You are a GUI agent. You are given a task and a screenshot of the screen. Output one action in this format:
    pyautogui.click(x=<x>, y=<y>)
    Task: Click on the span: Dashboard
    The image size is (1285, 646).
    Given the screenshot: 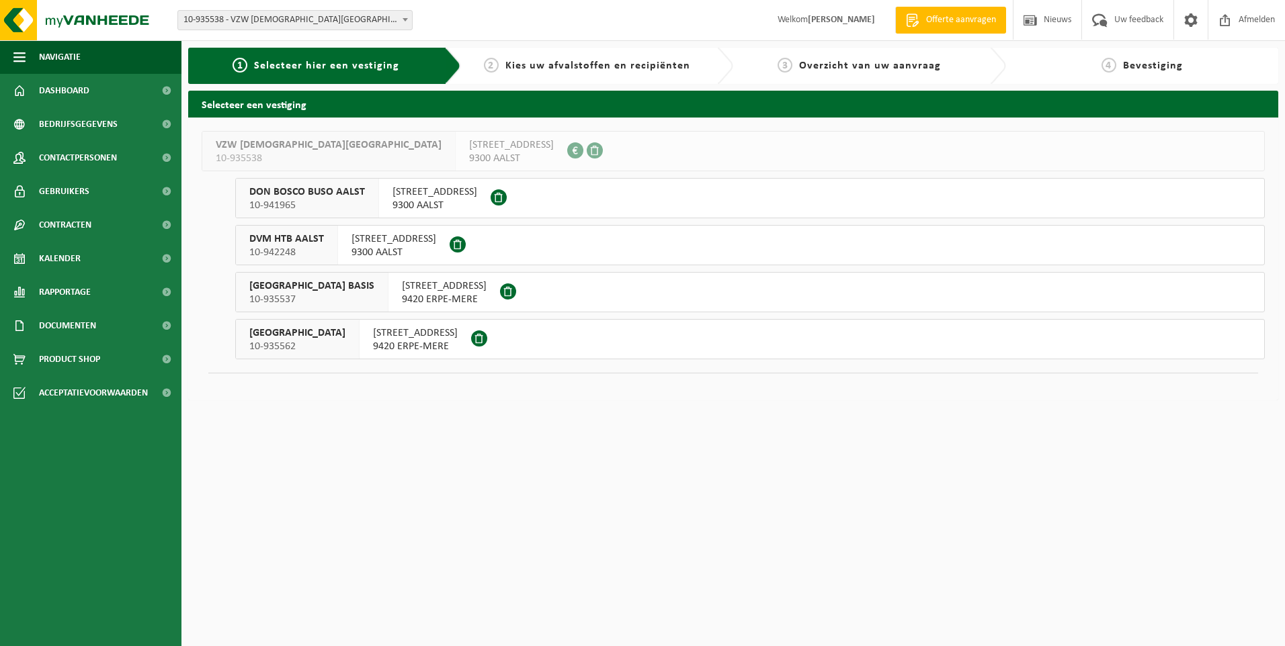 What is the action you would take?
    pyautogui.click(x=64, y=91)
    